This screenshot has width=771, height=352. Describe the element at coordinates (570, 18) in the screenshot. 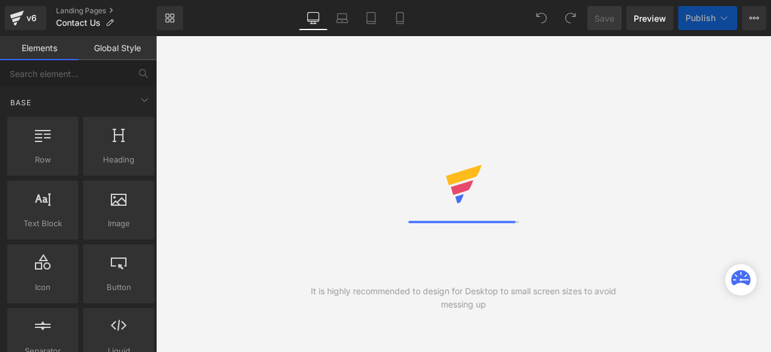

I see `button: Redo` at that location.